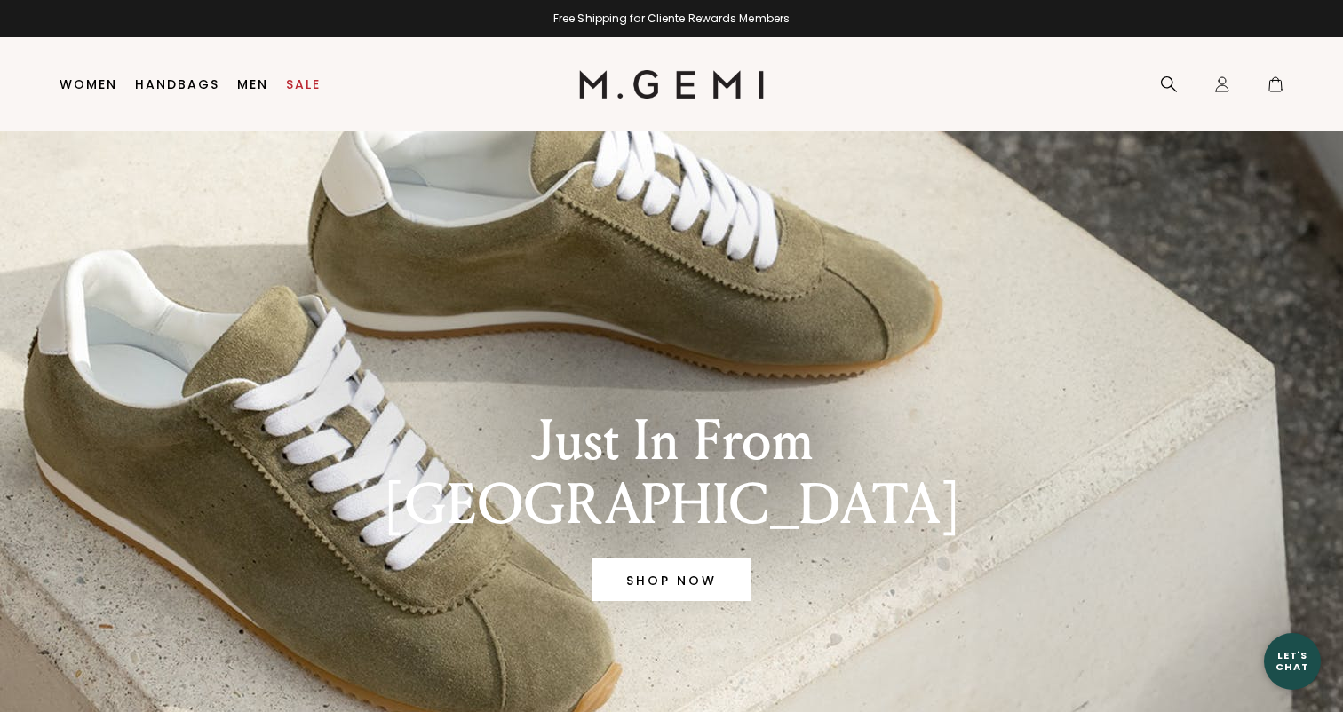  I want to click on a: Women, so click(88, 84).